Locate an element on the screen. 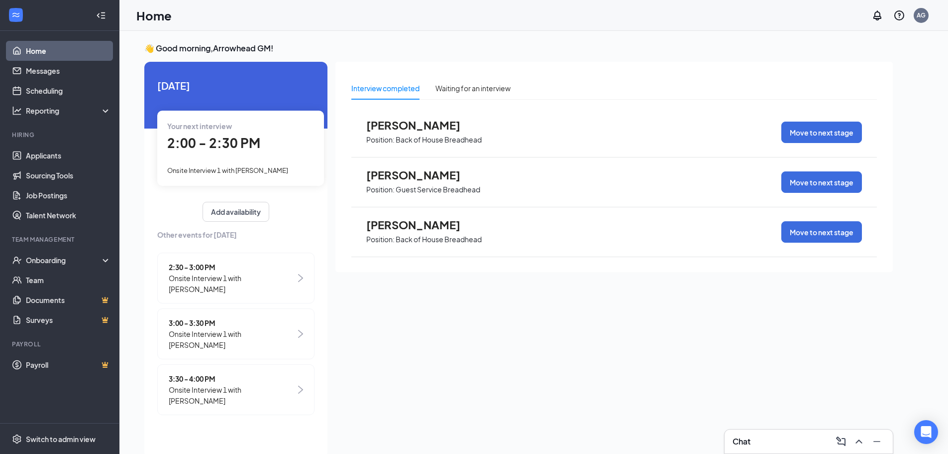 The width and height of the screenshot is (948, 454). svg: Settings is located at coordinates (17, 439).